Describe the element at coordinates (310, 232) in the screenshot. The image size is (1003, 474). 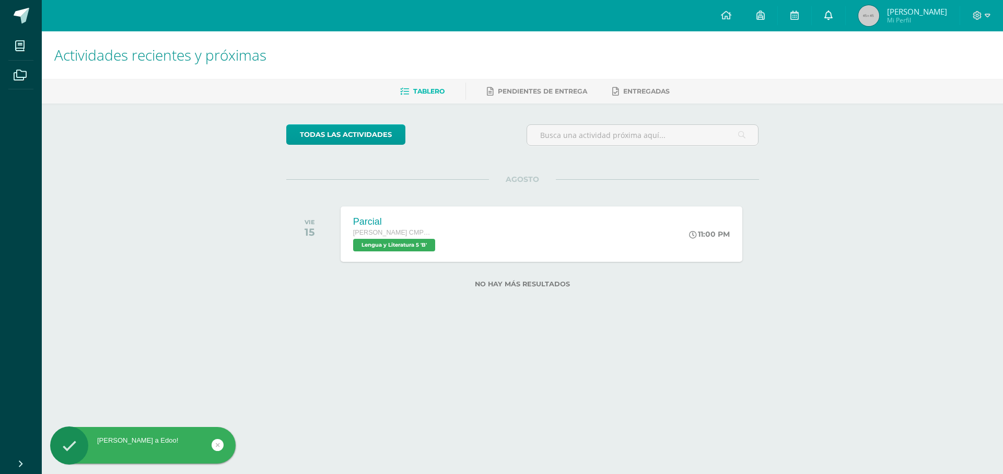
I see `div: 15` at that location.